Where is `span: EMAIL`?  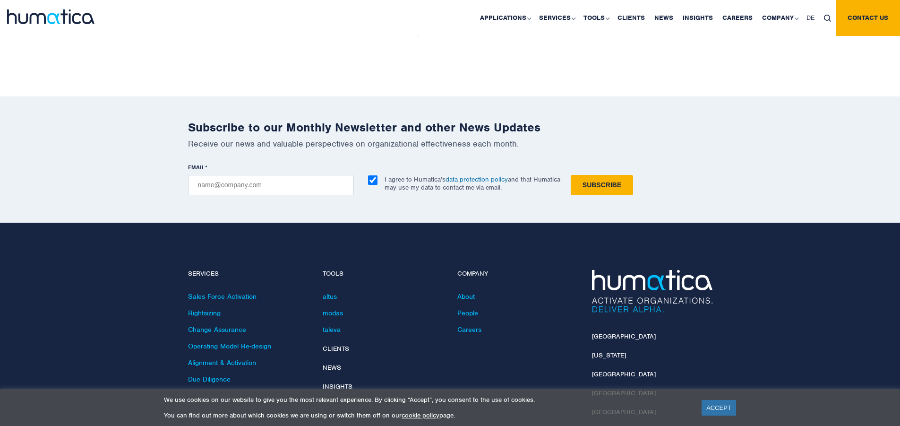
span: EMAIL is located at coordinates (197, 167).